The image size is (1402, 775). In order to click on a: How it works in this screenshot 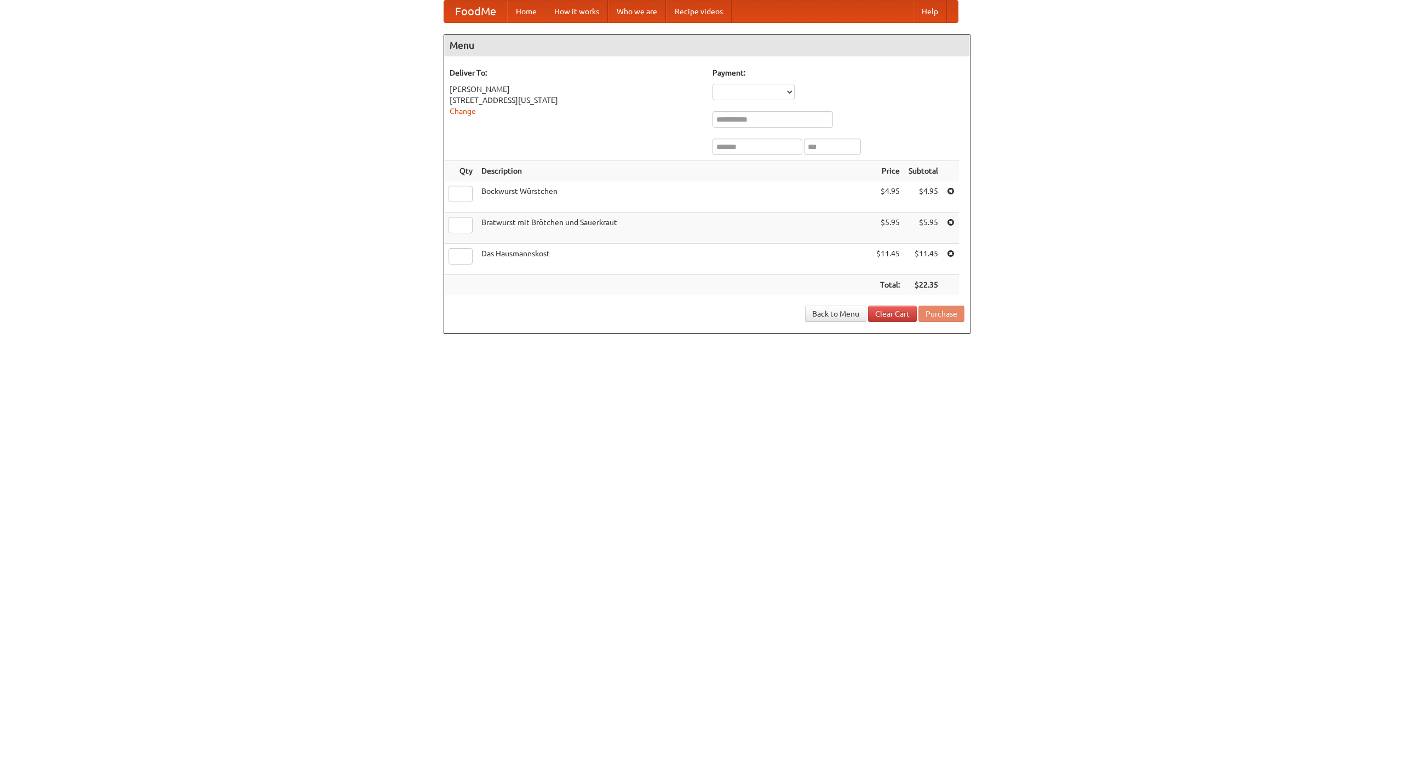, I will do `click(577, 11)`.